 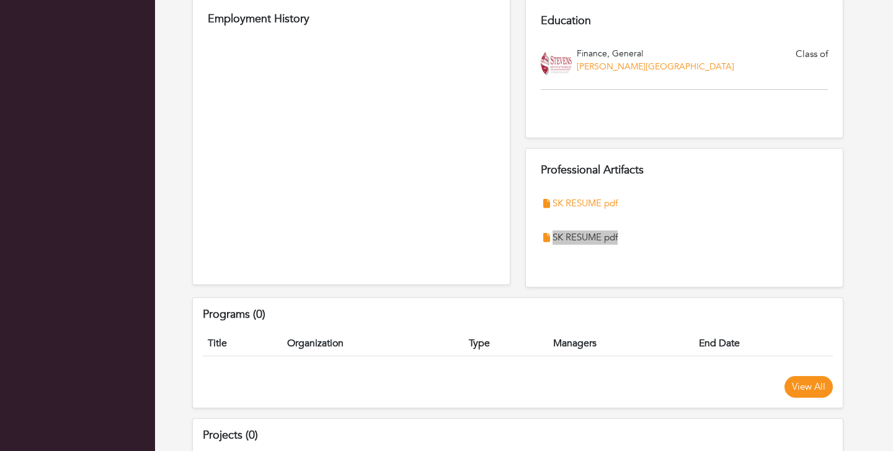 What do you see at coordinates (556, 63) in the screenshot?
I see `img: Stevens-Institute-of-Technology_Logo.png` at bounding box center [556, 63].